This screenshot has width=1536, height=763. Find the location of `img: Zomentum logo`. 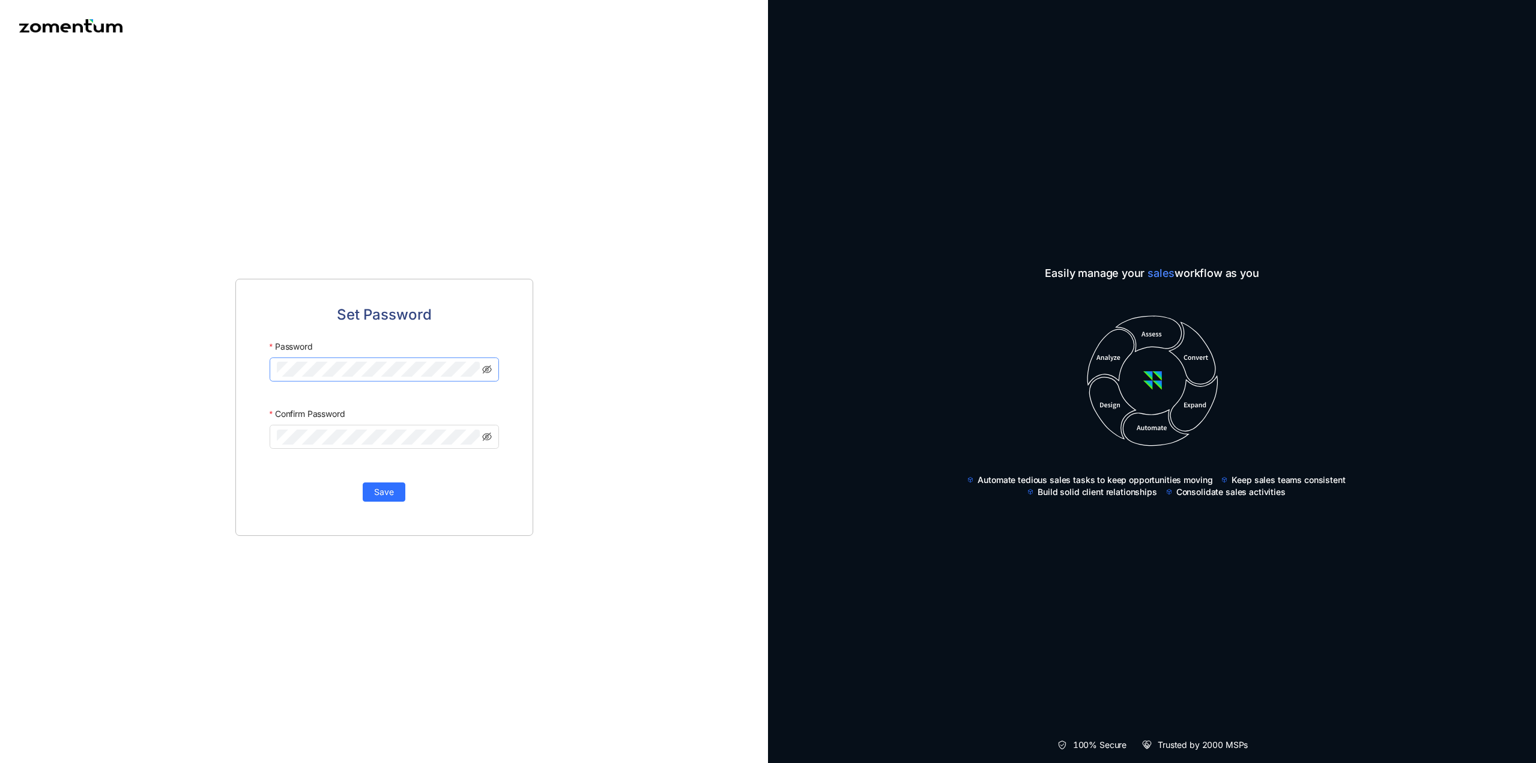

img: Zomentum logo is located at coordinates (71, 26).